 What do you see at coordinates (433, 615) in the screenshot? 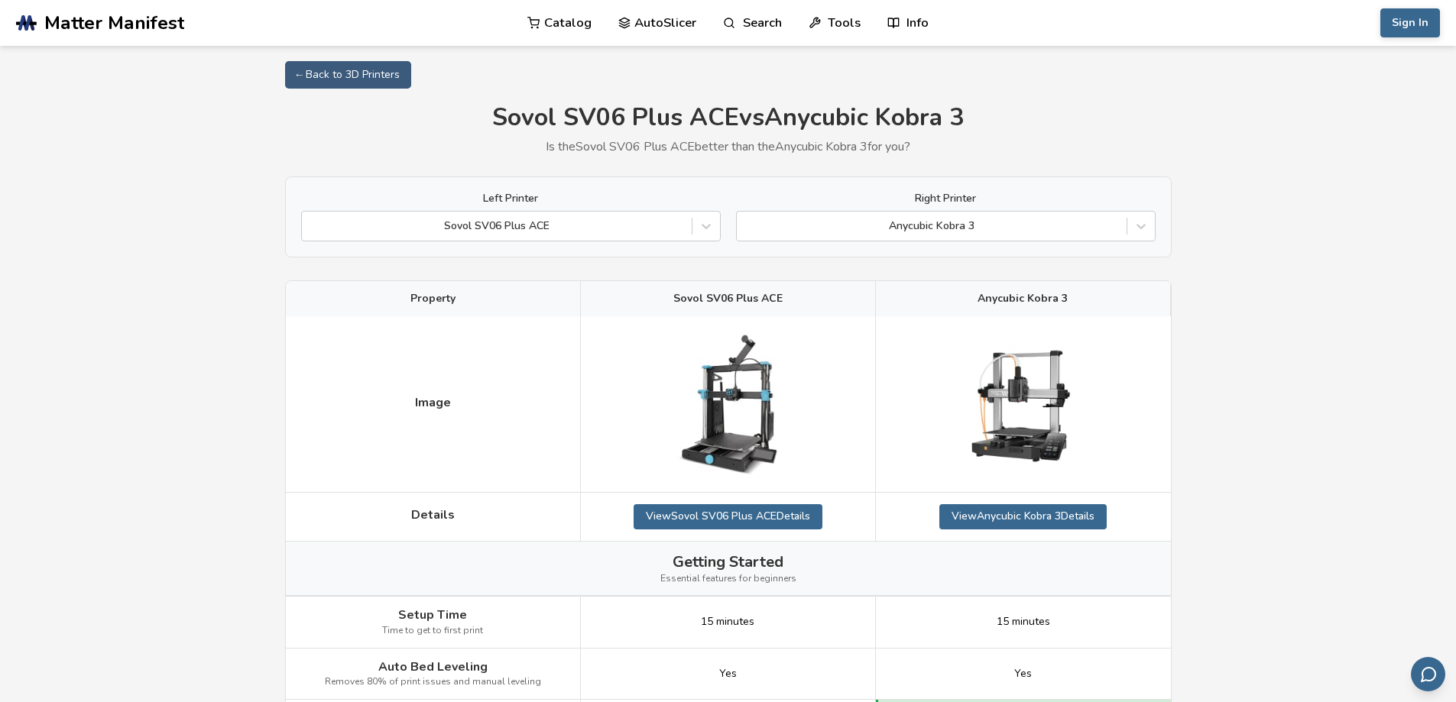
I see `span: Setup Time` at bounding box center [433, 615].